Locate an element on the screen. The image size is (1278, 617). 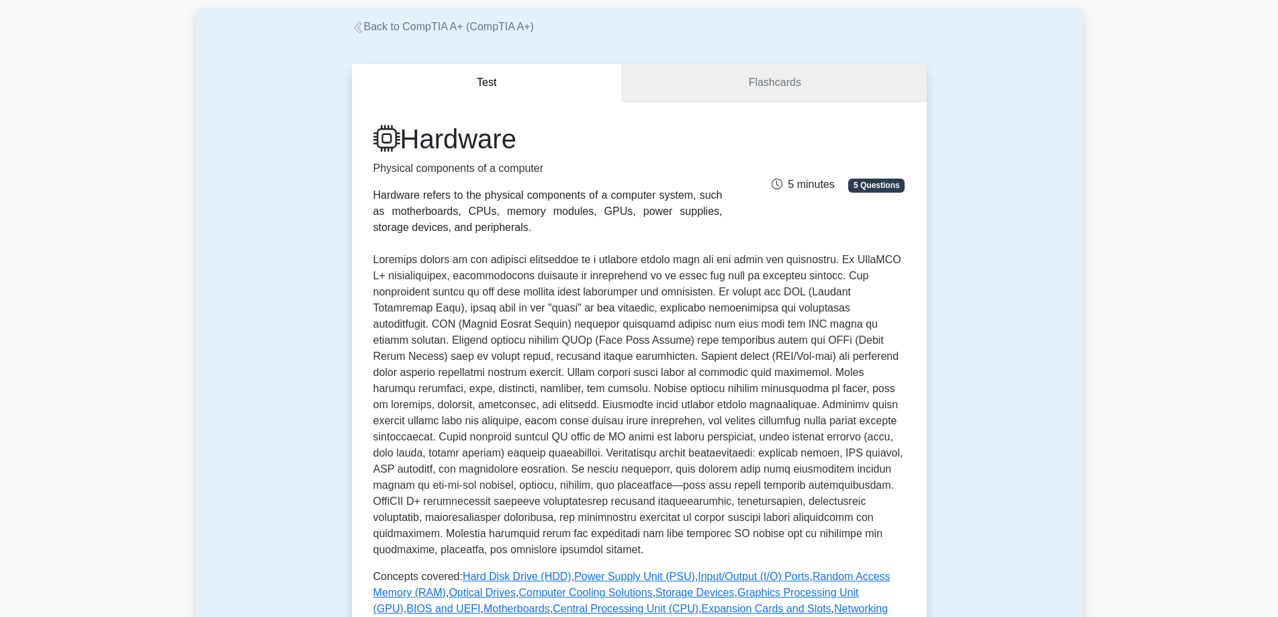
a: Hard Disk Drive (HDD) is located at coordinates (517, 576).